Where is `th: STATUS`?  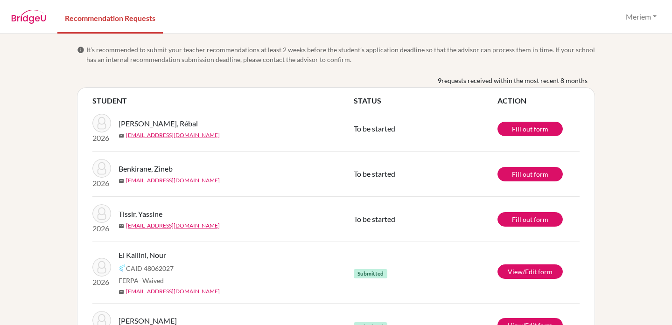 th: STATUS is located at coordinates (425, 101).